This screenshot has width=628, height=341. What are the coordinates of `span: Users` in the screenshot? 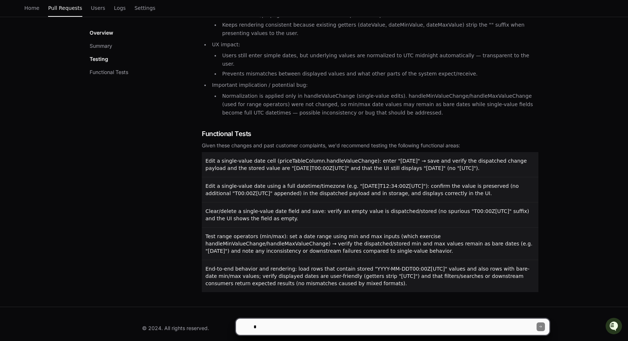 It's located at (98, 8).